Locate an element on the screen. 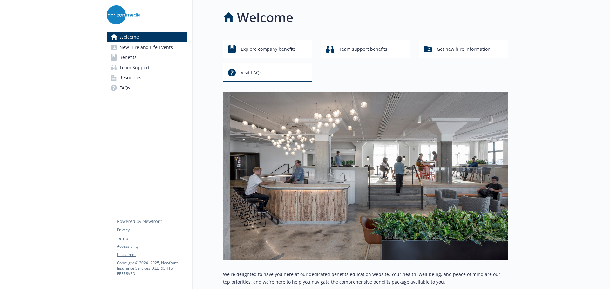  button: Explore company benefits is located at coordinates (267, 49).